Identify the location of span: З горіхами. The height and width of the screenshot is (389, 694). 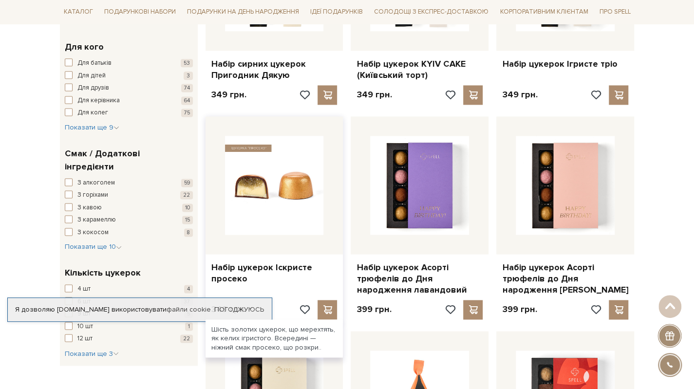
(93, 195).